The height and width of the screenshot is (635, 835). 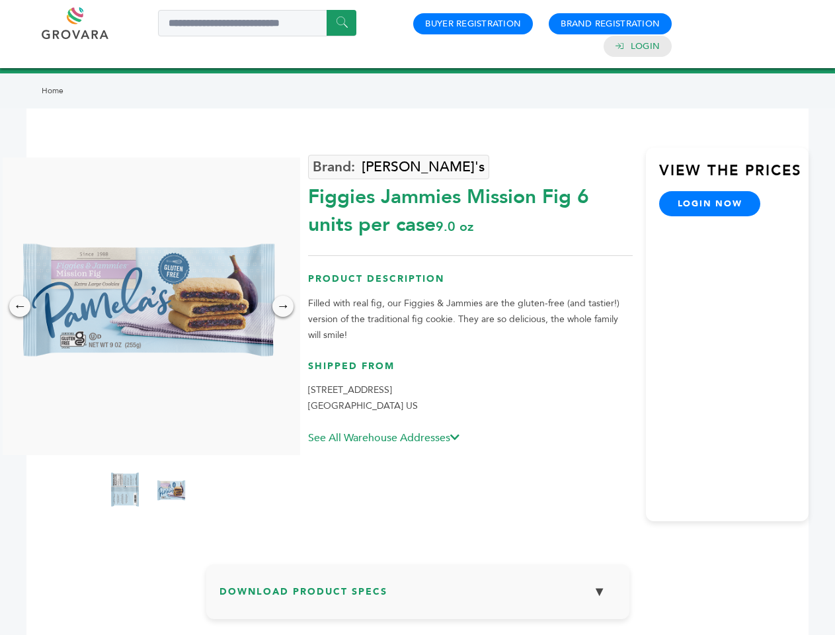 What do you see at coordinates (52, 91) in the screenshot?
I see `a: Home` at bounding box center [52, 91].